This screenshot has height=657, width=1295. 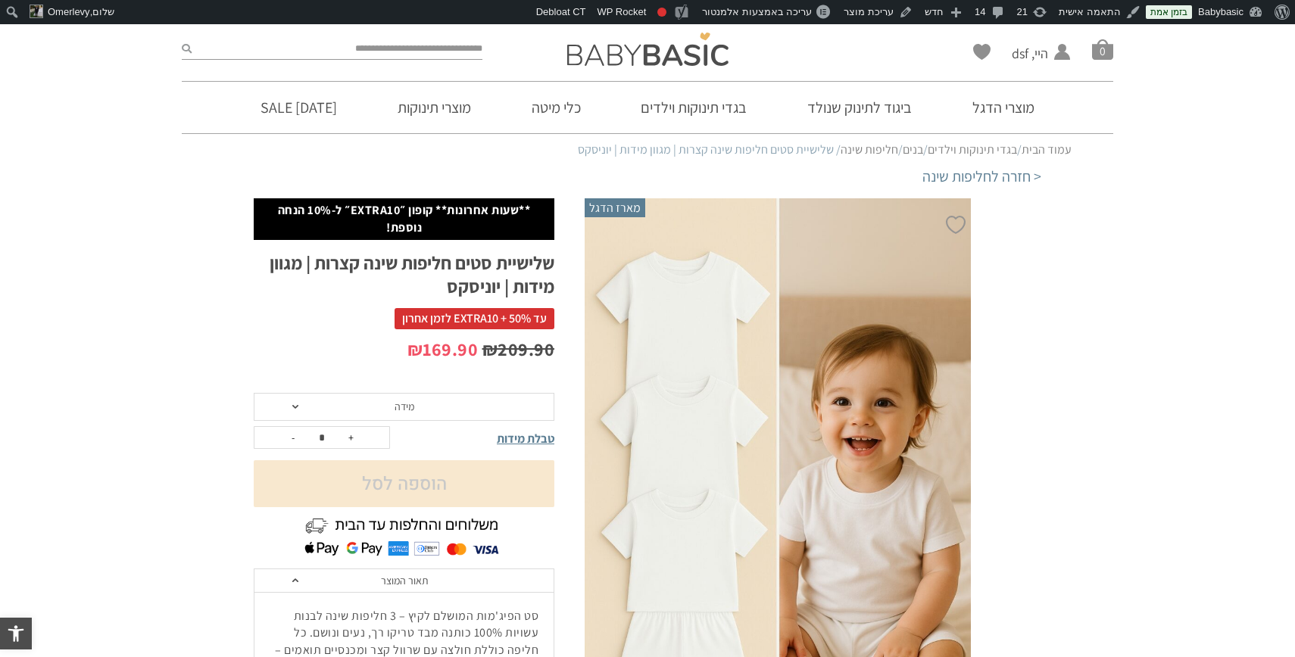 I want to click on div: דרוש שיפור, so click(x=662, y=12).